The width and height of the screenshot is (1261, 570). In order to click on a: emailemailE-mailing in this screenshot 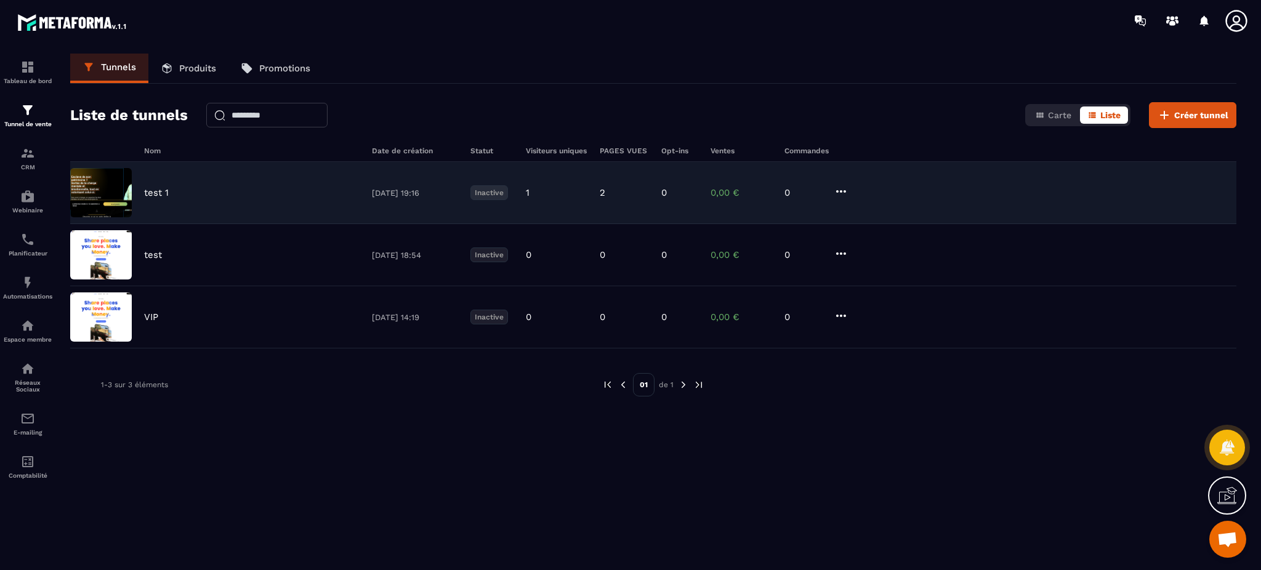, I will do `click(28, 424)`.